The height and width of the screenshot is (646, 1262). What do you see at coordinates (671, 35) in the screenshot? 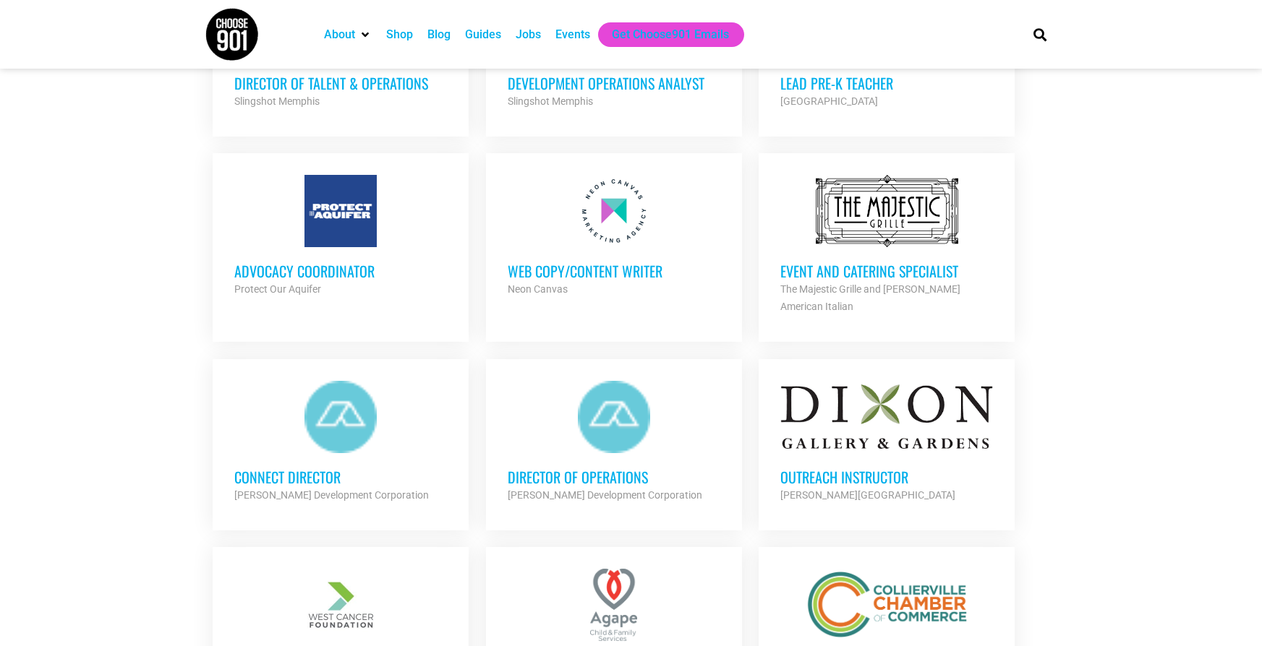
I see `div: Get Choose901 Emails` at bounding box center [671, 35].